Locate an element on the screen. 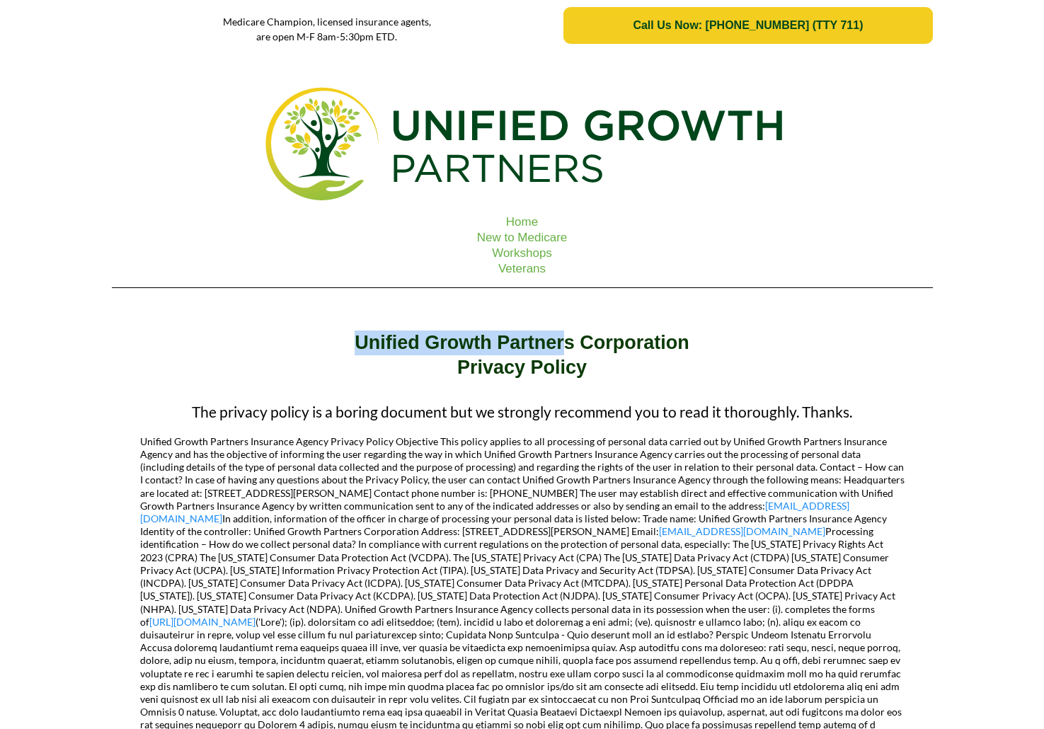 The width and height of the screenshot is (1044, 729). a: Workshops is located at coordinates (522, 253).